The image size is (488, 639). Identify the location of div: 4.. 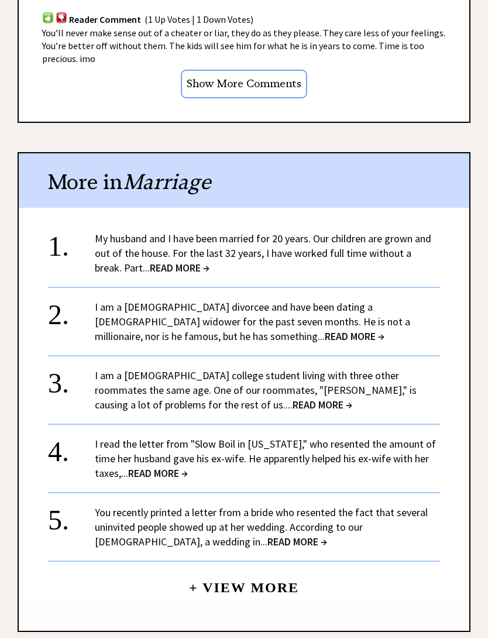
(71, 448).